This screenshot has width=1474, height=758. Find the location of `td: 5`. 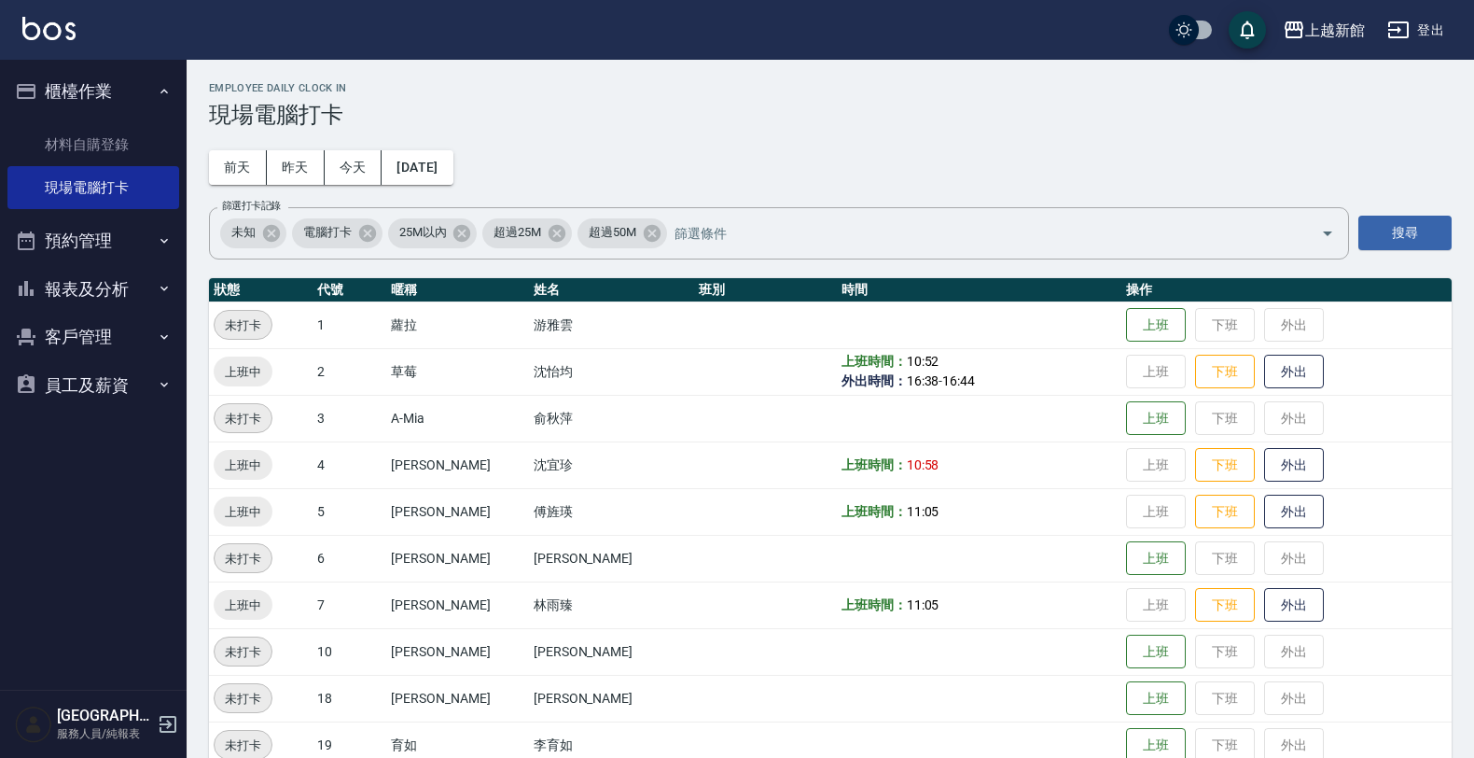

td: 5 is located at coordinates (349, 511).